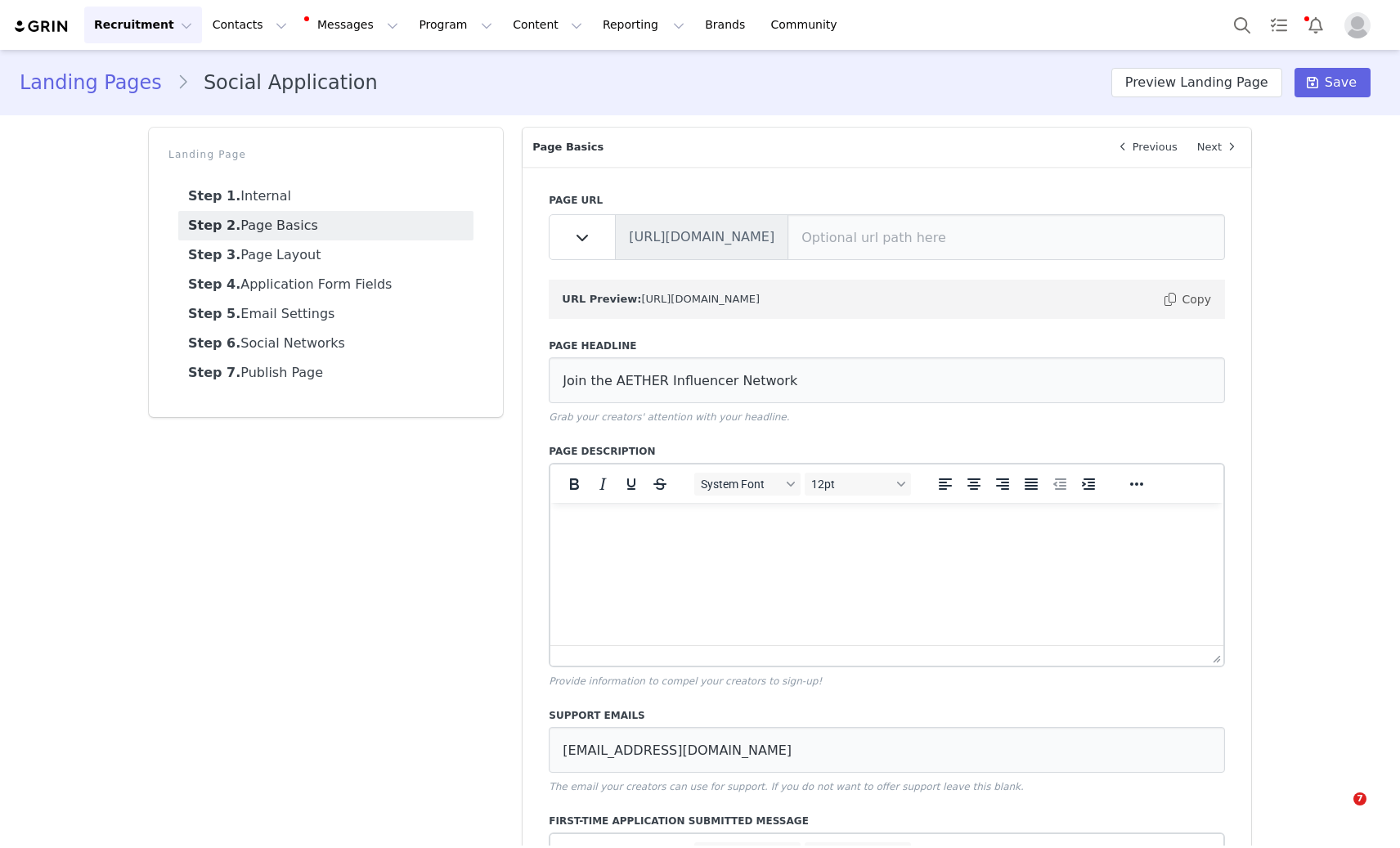  Describe the element at coordinates (601, 298) in the screenshot. I see `span: URL Preview:` at that location.